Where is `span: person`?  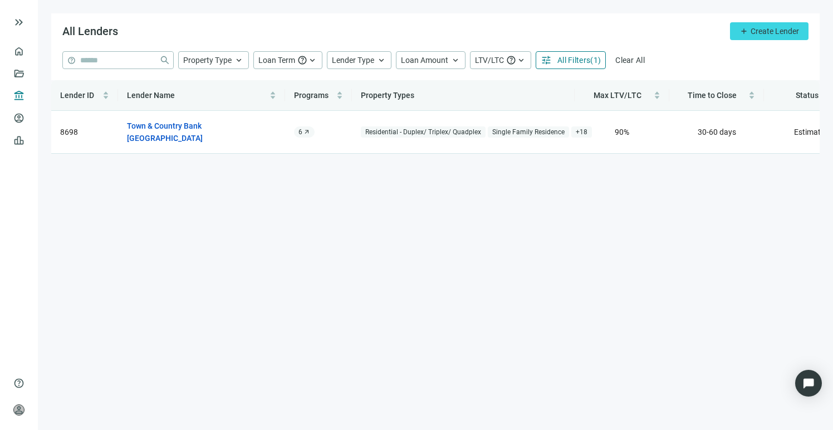 span: person is located at coordinates (19, 410).